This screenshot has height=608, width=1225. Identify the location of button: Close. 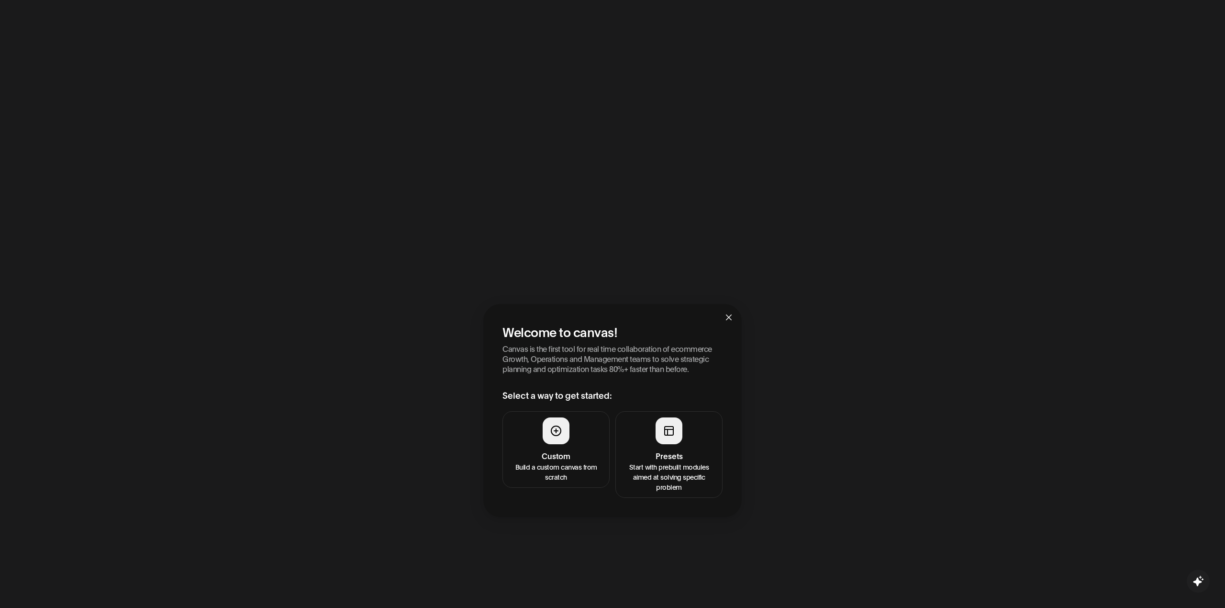
(729, 317).